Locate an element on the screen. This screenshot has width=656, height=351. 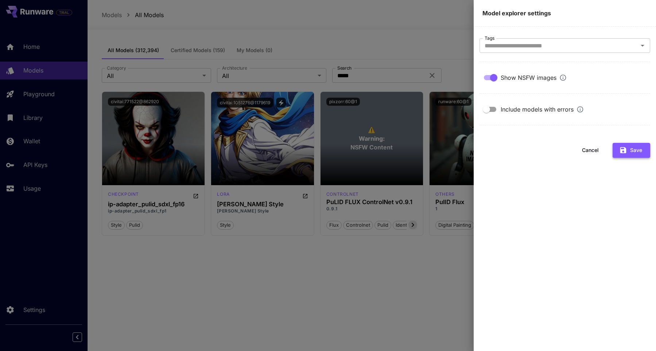
div: Include models with errors is located at coordinates (542, 109).